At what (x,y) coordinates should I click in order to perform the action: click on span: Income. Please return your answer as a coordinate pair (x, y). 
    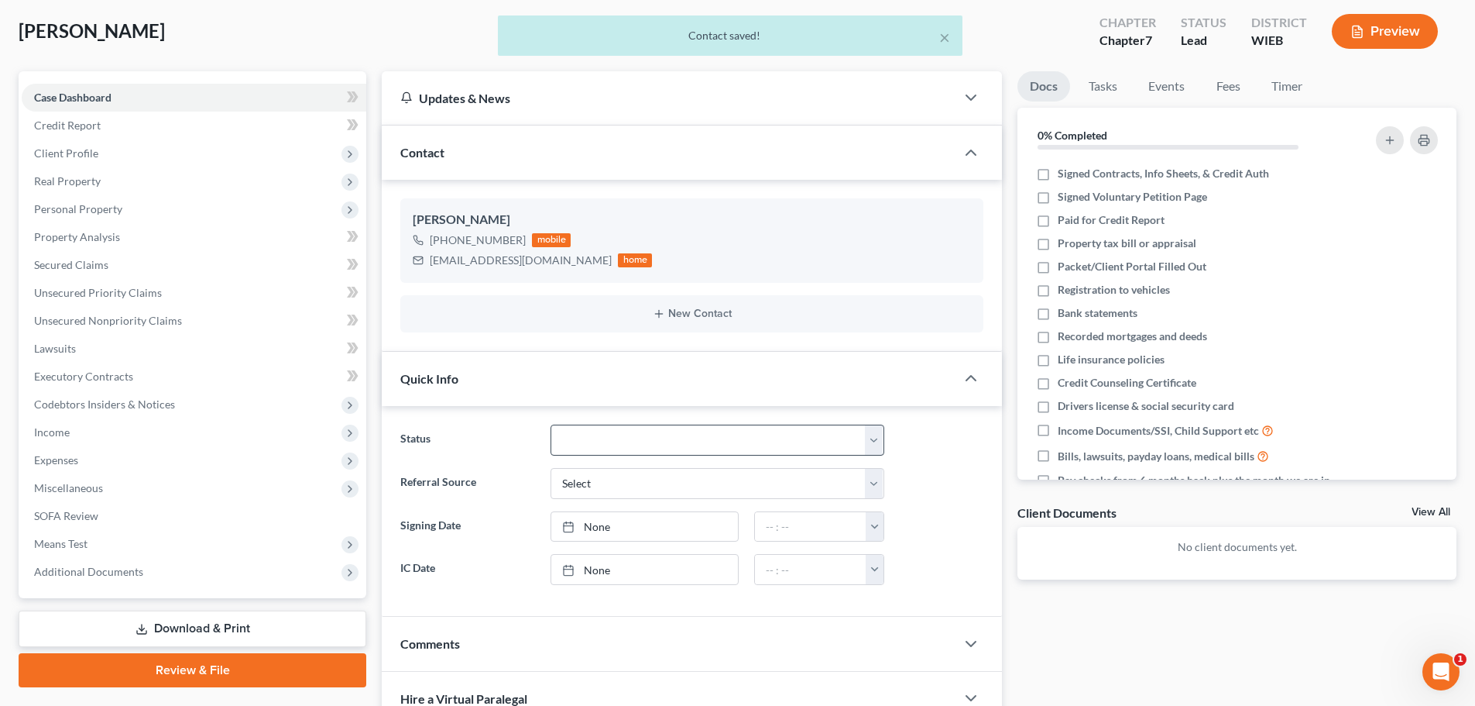
    Looking at the image, I should click on (52, 431).